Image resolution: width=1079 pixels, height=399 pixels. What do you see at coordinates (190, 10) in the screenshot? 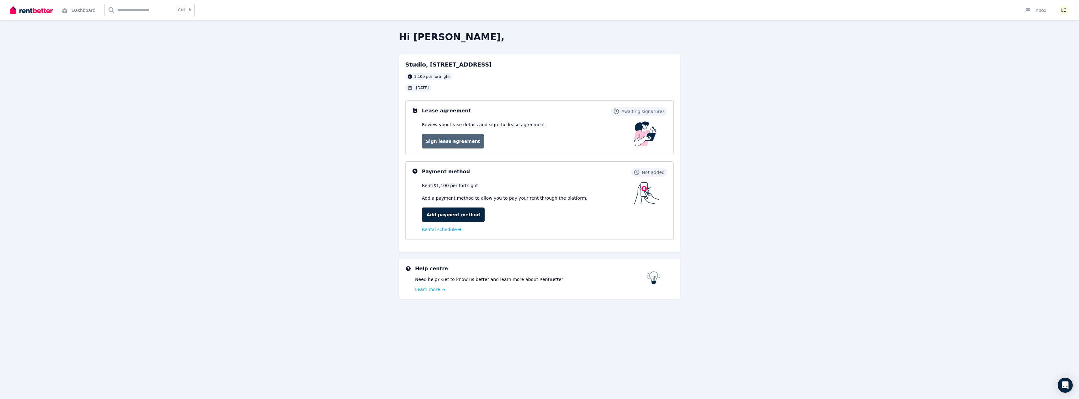
I see `span: k` at bounding box center [190, 10].